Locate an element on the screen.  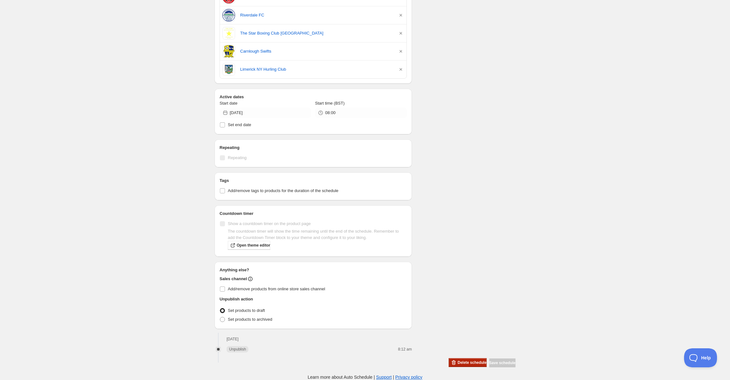
a: Open theme editor is located at coordinates (249, 245).